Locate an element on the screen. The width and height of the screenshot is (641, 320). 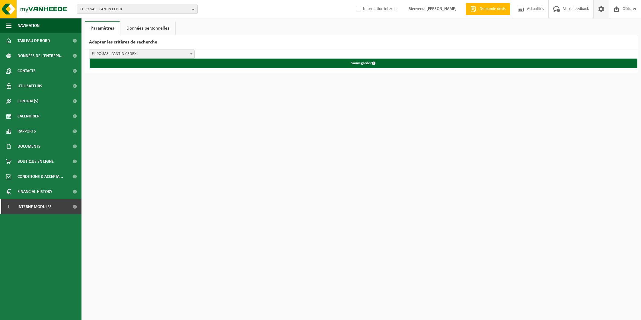
button: FLIPO SAS - PANTIN CEDEX is located at coordinates (137, 9).